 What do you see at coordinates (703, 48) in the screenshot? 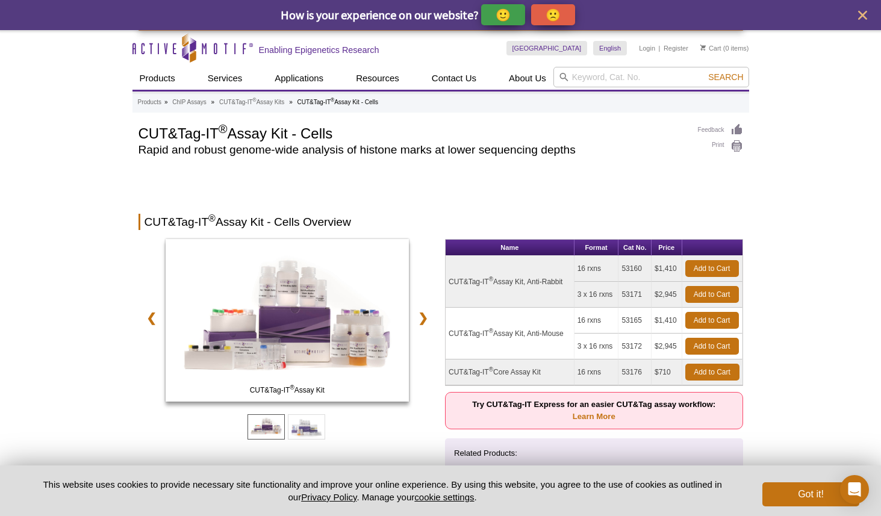
I see `img: Your Cart` at bounding box center [703, 48].